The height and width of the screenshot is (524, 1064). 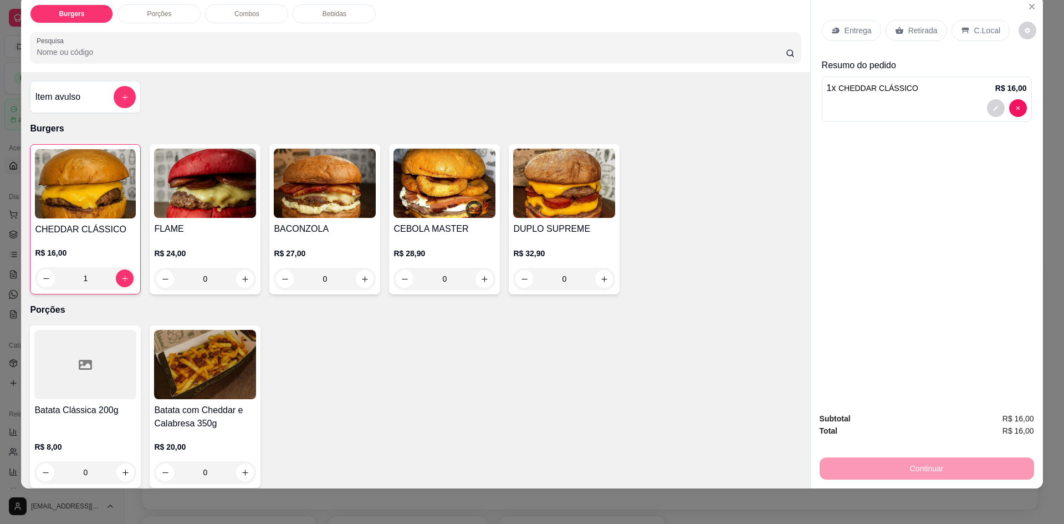 What do you see at coordinates (325, 229) in the screenshot?
I see `h4: BACONZOLA` at bounding box center [325, 229].